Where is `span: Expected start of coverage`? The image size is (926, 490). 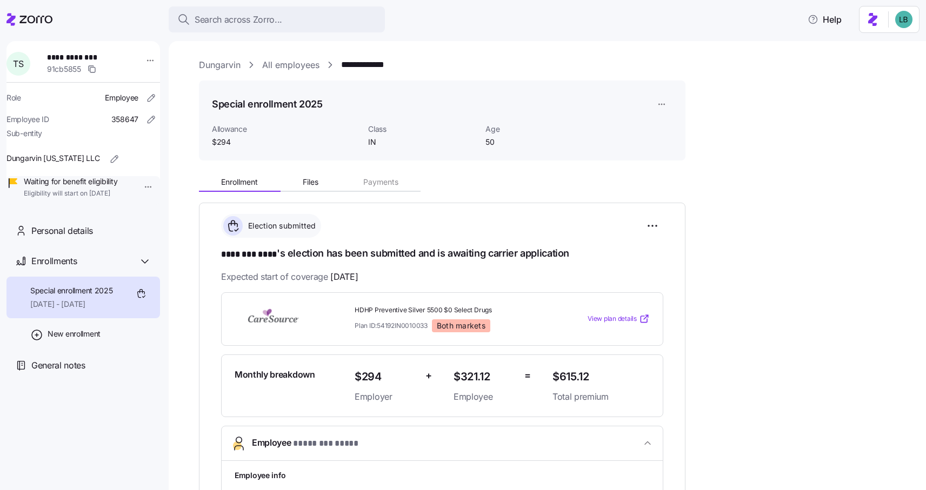 span: Expected start of coverage is located at coordinates (289, 277).